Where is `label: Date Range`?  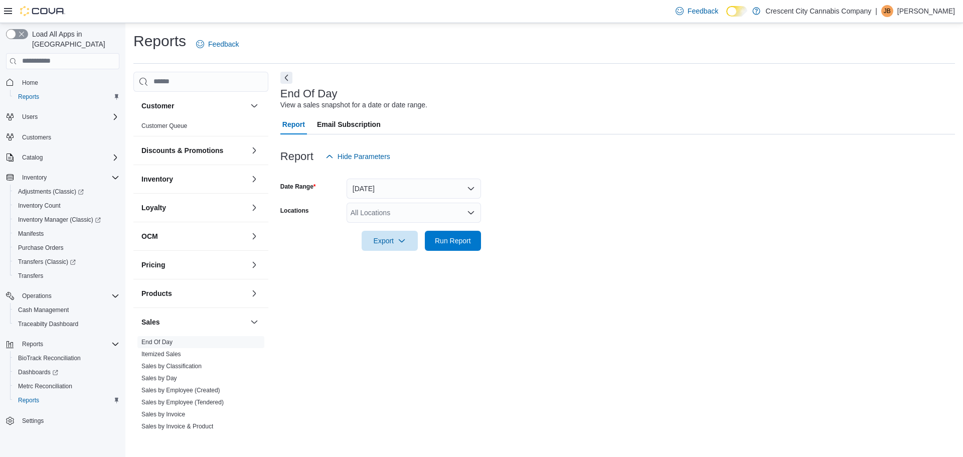
label: Date Range is located at coordinates (298, 187).